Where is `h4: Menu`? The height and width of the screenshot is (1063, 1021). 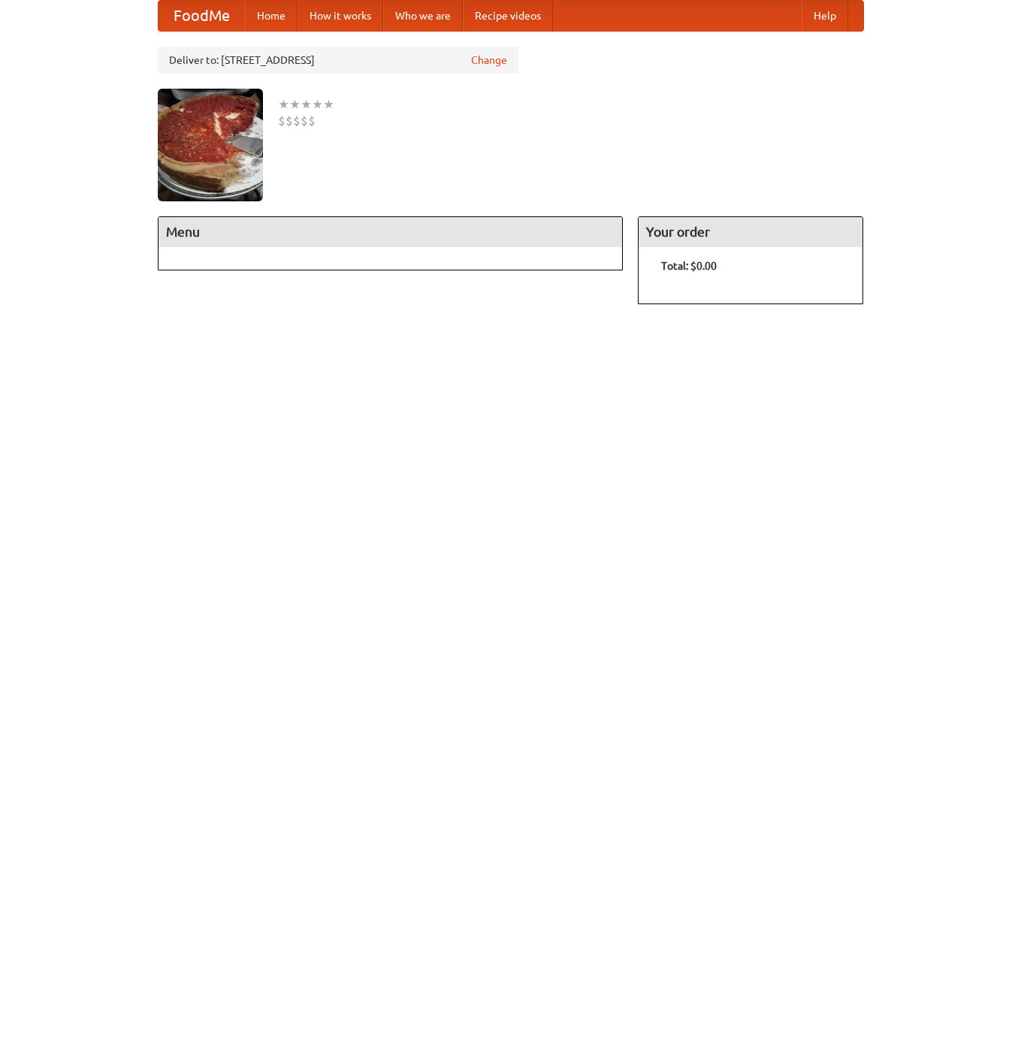
h4: Menu is located at coordinates (391, 232).